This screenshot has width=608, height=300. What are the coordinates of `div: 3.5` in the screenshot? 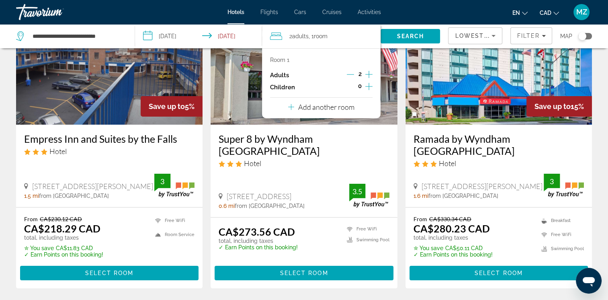 It's located at (357, 191).